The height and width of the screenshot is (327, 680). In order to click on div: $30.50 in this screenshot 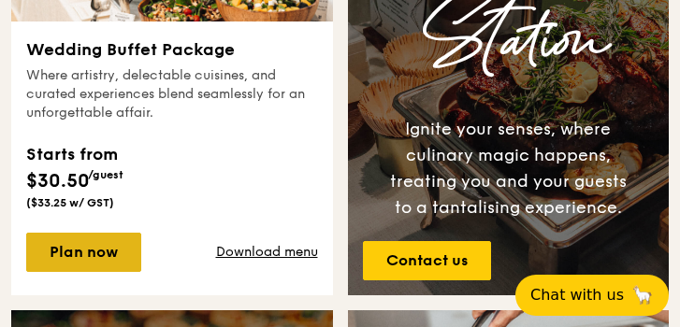, I will do `click(75, 168)`.